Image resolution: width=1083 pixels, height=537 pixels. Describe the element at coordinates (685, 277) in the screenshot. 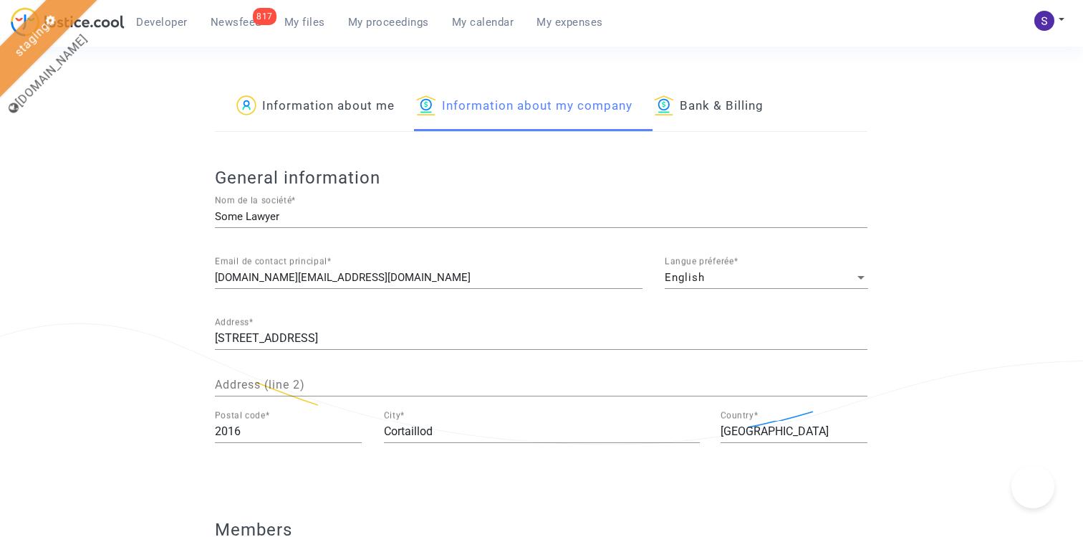

I see `span: English` at that location.